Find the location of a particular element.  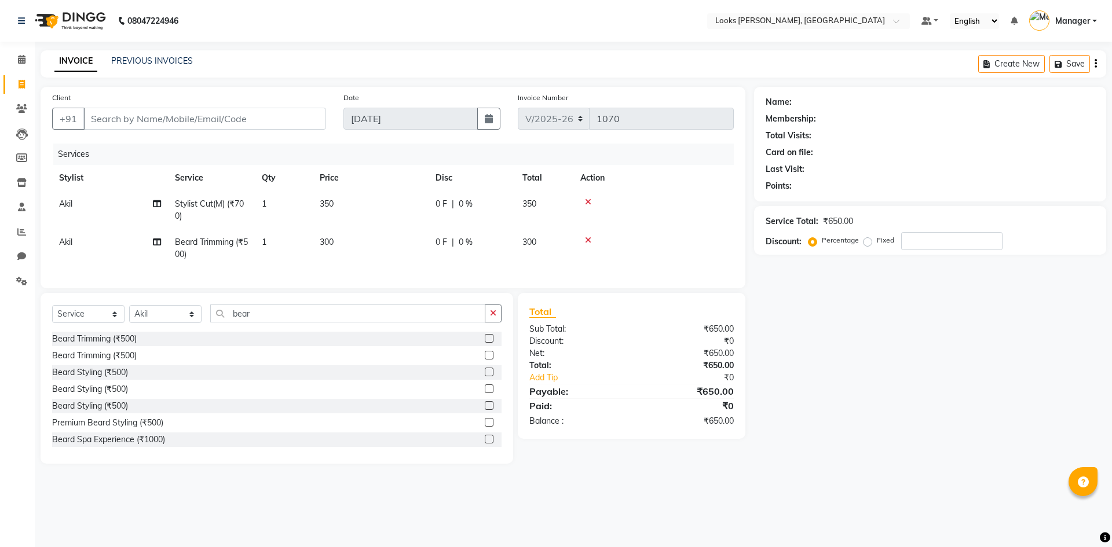

div: Beard Spa Experience (₹1000) is located at coordinates (108, 440).